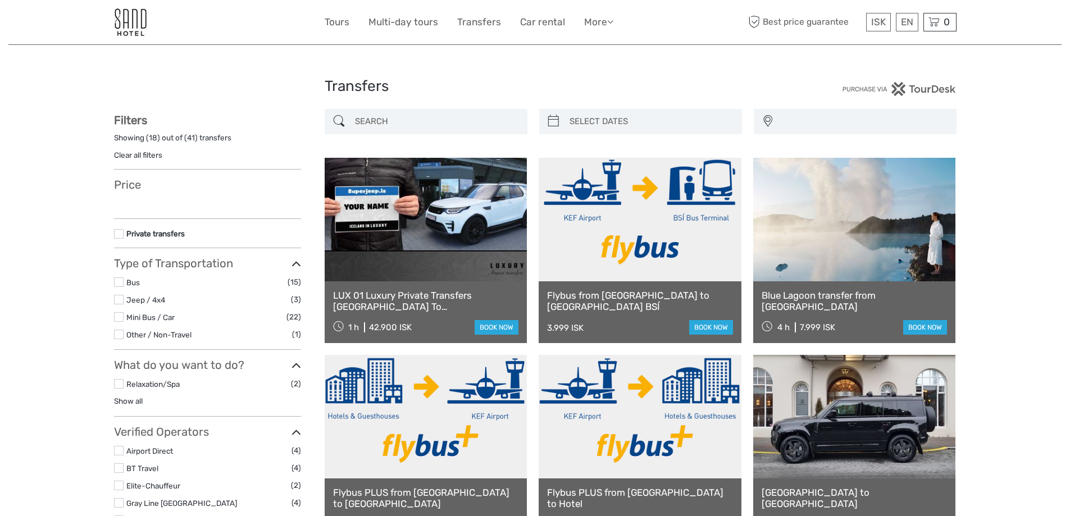  What do you see at coordinates (535, 86) in the screenshot?
I see `h1: Transfers` at bounding box center [535, 86].